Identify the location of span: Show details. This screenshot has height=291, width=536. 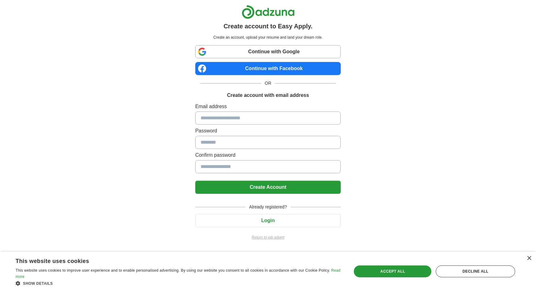
(38, 284).